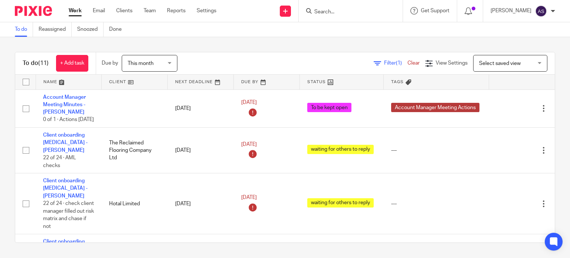  I want to click on a: Work, so click(75, 11).